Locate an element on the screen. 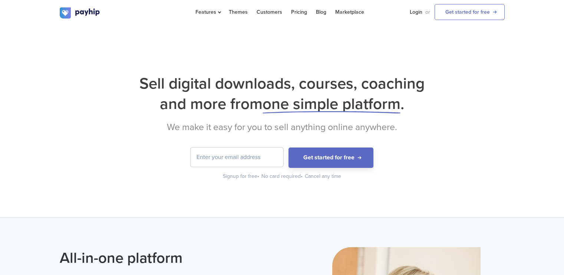 The width and height of the screenshot is (564, 275). div: Cancel any time is located at coordinates (323, 176).